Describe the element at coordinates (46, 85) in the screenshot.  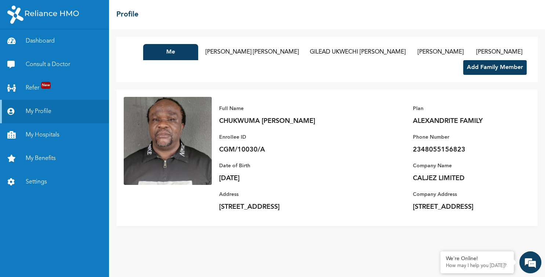
I see `span: New` at that location.